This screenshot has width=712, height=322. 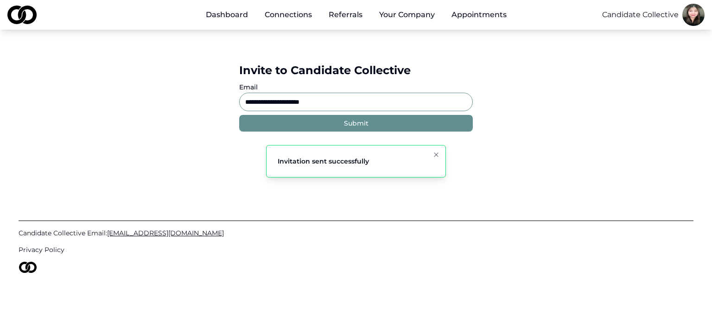 What do you see at coordinates (356, 70) in the screenshot?
I see `div: Invite to Candidate Collective` at bounding box center [356, 70].